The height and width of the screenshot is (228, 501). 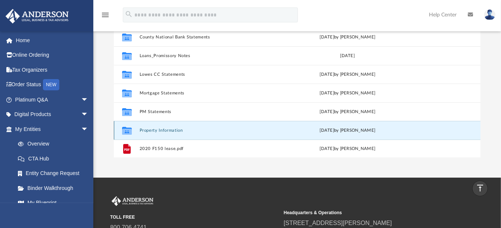 I want to click on button: Property Information, so click(x=208, y=130).